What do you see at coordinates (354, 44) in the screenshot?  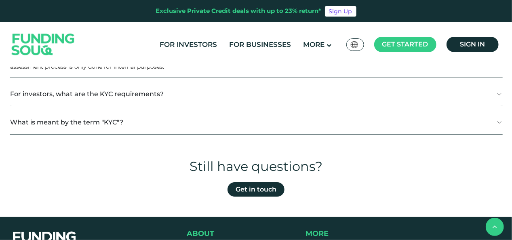 I see `img: SA Flag` at bounding box center [354, 44].